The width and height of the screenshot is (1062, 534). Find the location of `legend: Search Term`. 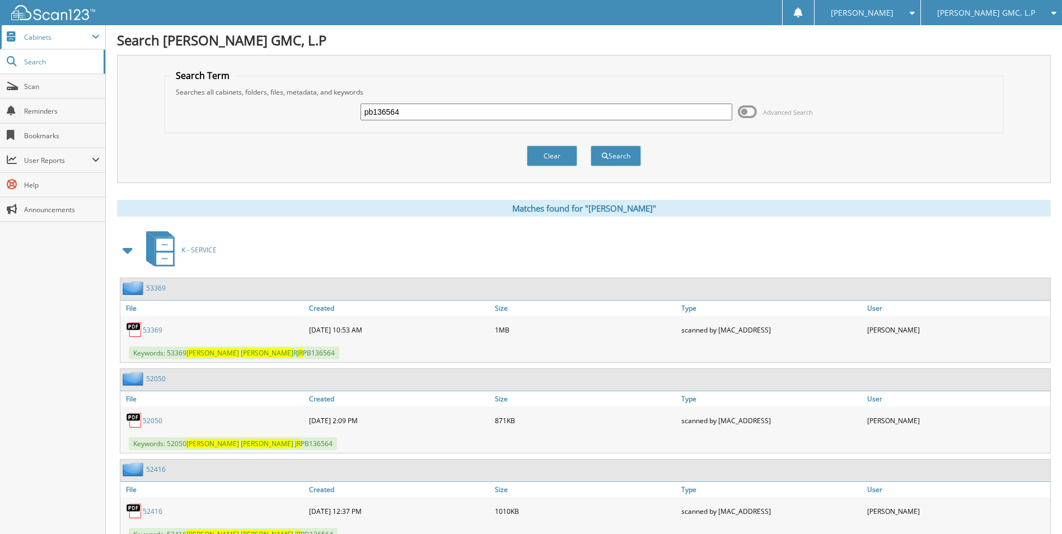

legend: Search Term is located at coordinates (203, 76).